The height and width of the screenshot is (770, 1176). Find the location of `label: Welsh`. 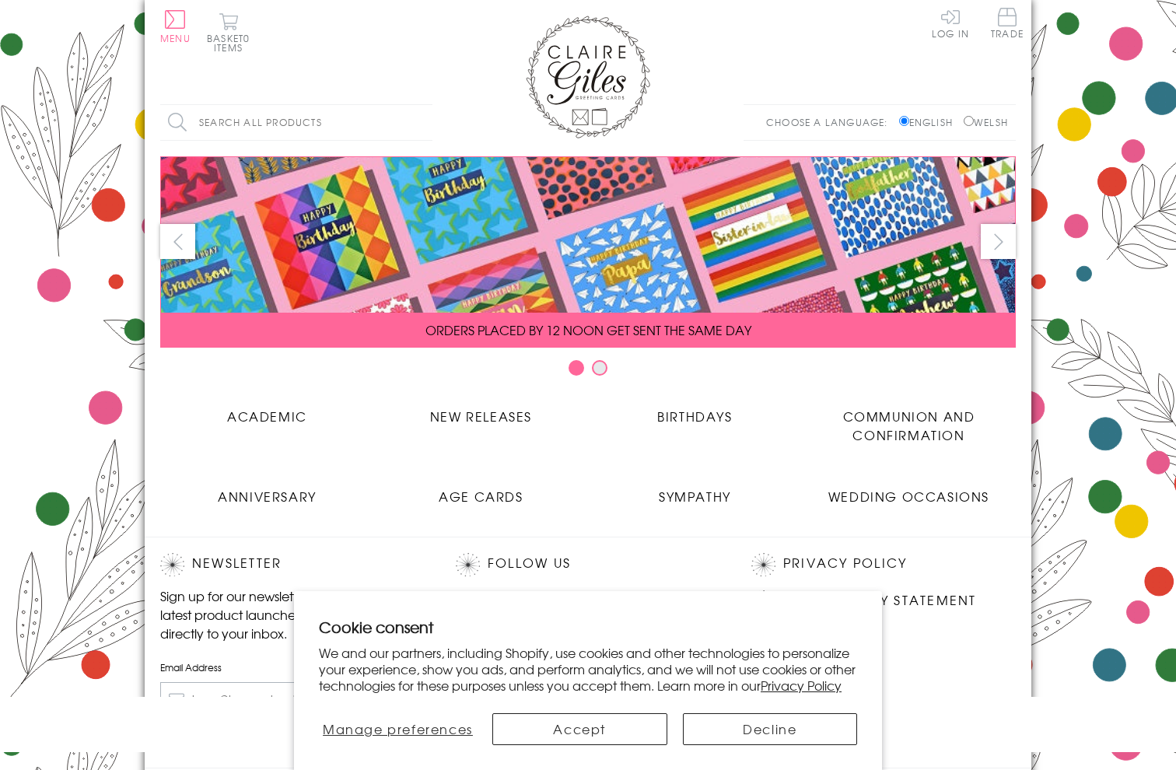

label: Welsh is located at coordinates (985, 122).